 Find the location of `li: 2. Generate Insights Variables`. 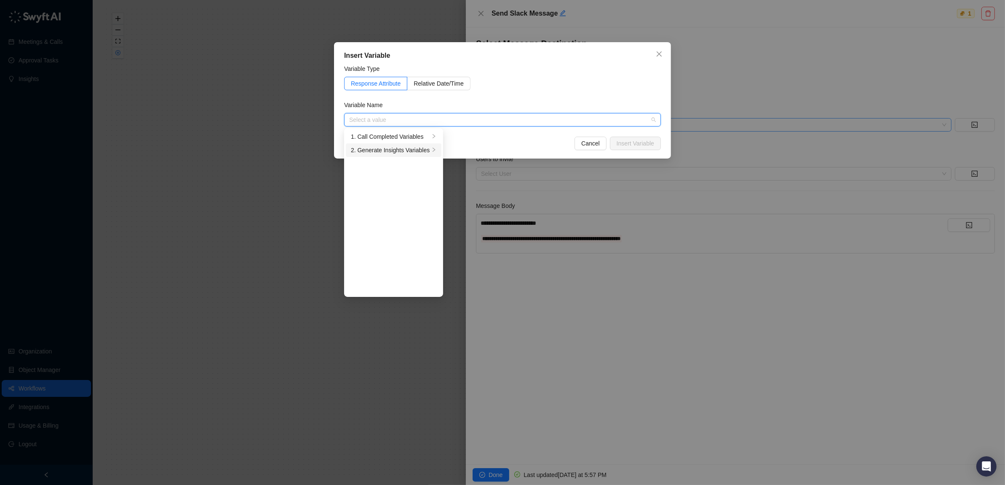

li: 2. Generate Insights Variables is located at coordinates (394, 150).